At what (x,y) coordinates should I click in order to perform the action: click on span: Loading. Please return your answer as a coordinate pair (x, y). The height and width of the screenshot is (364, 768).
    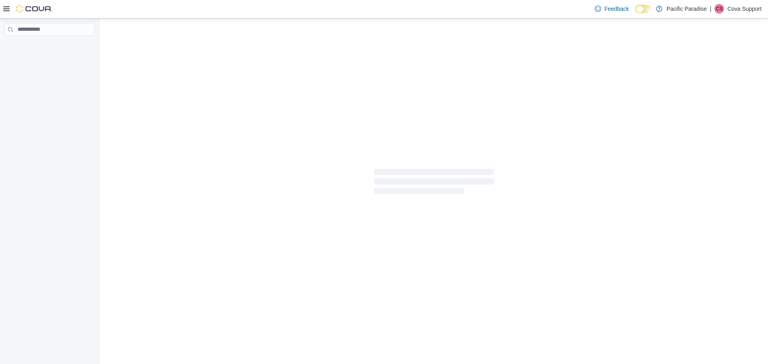
    Looking at the image, I should click on (434, 183).